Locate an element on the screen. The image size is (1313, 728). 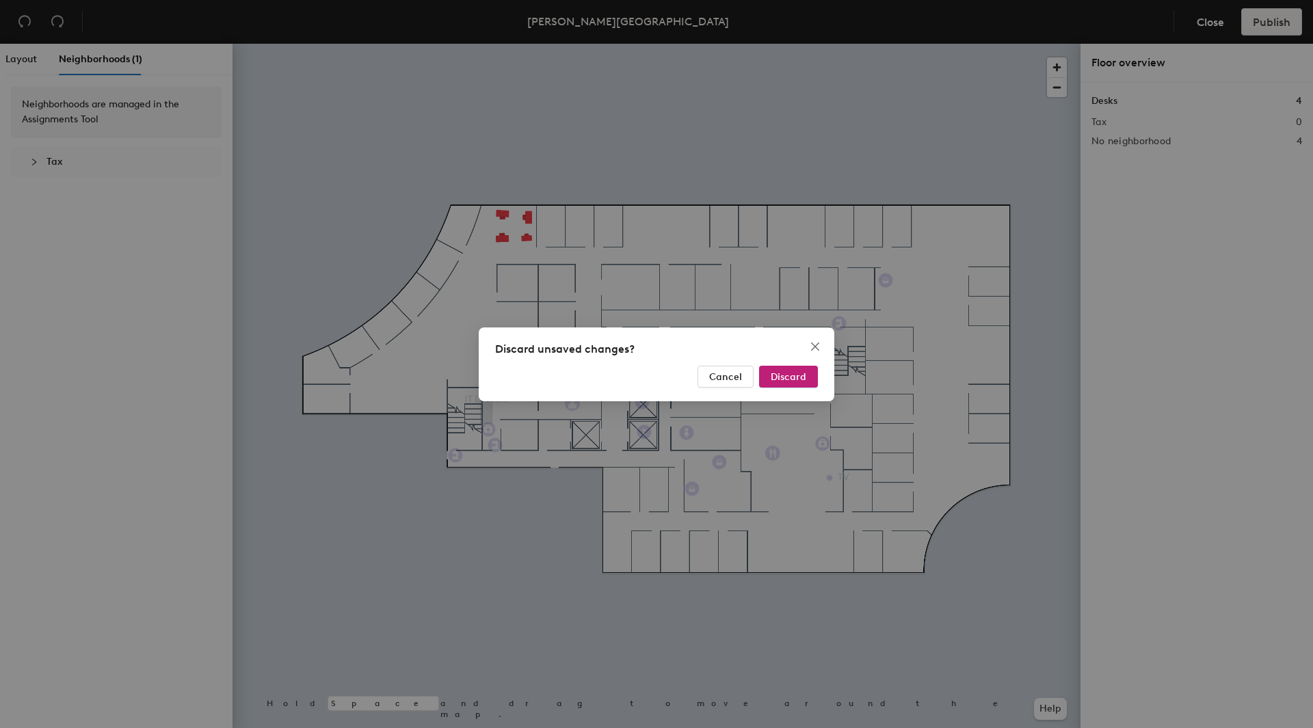
span: close is located at coordinates (815, 347).